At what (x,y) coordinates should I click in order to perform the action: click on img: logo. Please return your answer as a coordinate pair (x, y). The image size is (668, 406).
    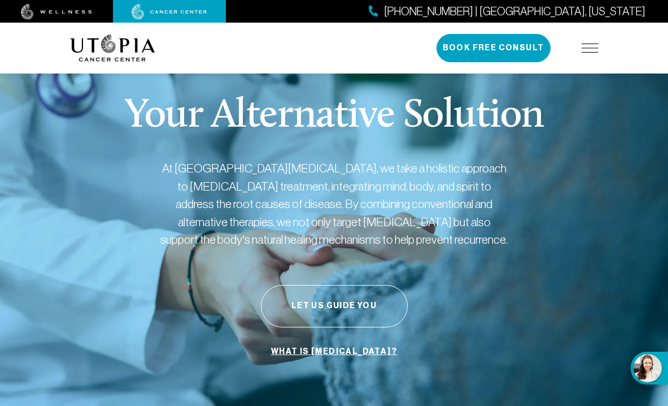
    Looking at the image, I should click on (112, 48).